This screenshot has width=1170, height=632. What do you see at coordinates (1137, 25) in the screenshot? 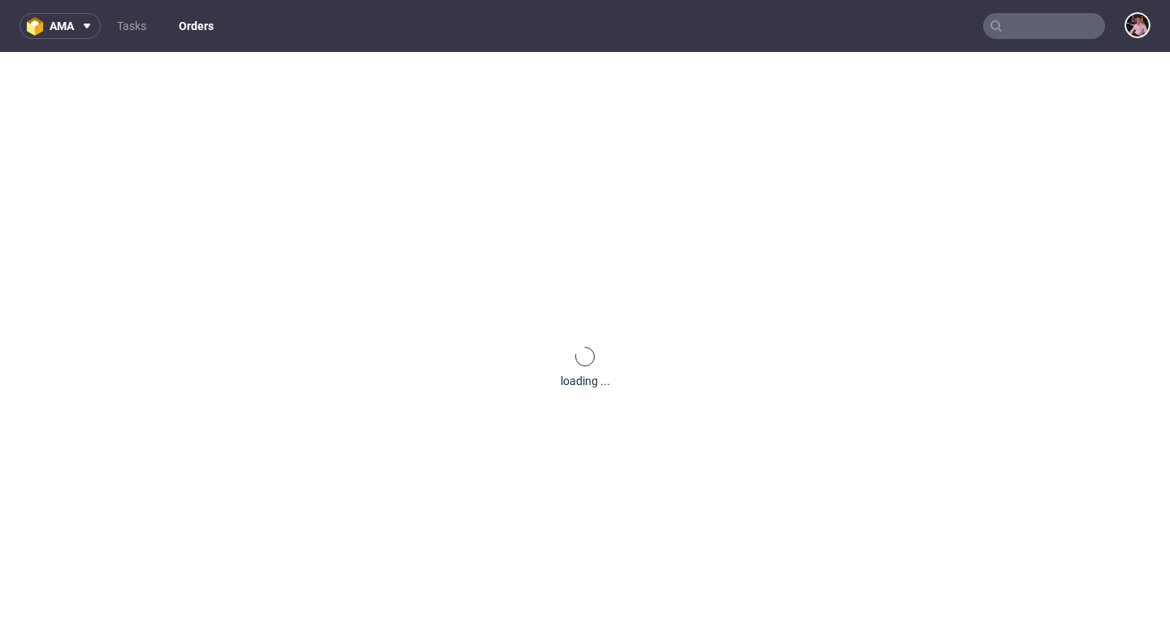
I see `img: Aleks Ziemkowski` at bounding box center [1137, 25].